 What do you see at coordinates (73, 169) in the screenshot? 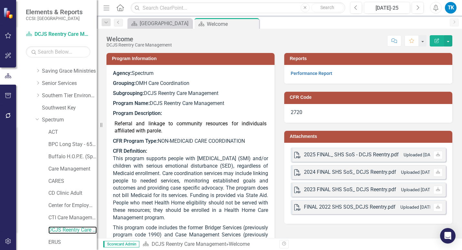
I see `a: Care Management` at bounding box center [73, 169].